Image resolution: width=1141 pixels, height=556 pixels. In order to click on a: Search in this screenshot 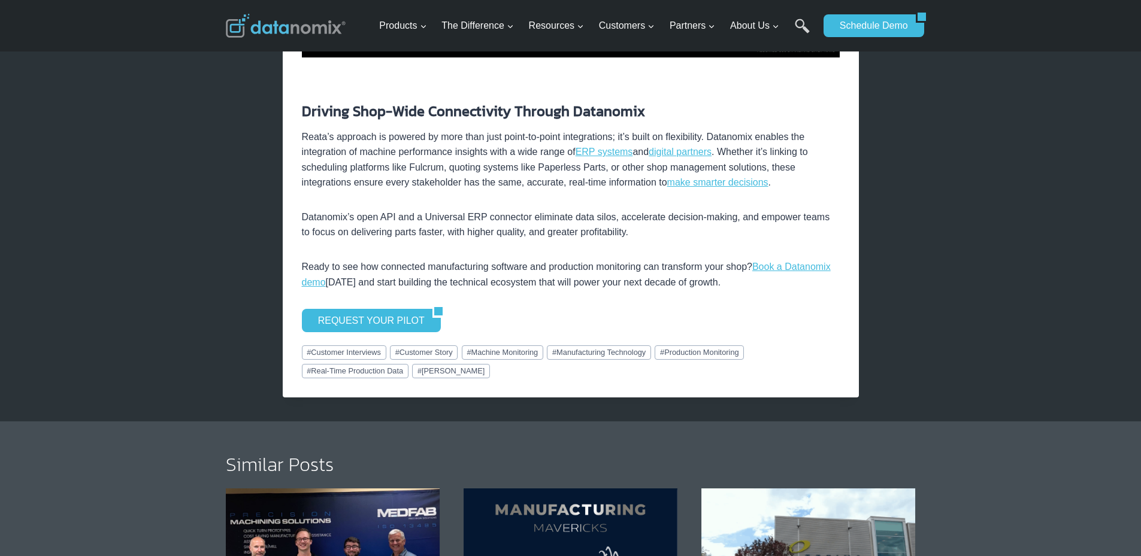, I will do `click(802, 32)`.